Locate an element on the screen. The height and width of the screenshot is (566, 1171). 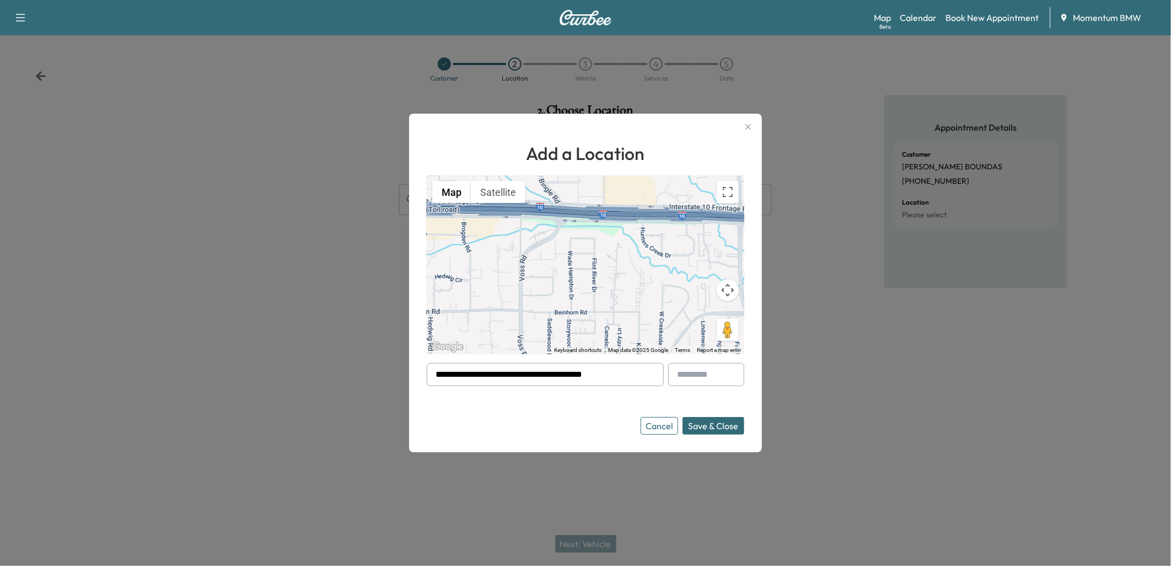
button: Keyboard shortcuts is located at coordinates (578, 350).